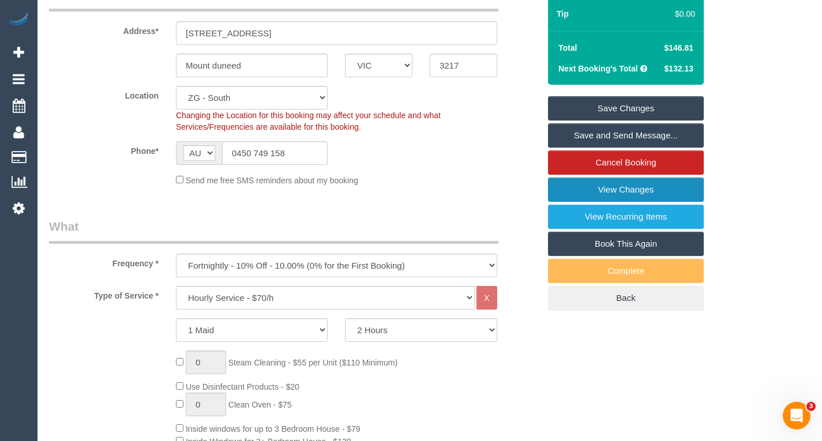 Image resolution: width=822 pixels, height=441 pixels. I want to click on strong: Total, so click(568, 48).